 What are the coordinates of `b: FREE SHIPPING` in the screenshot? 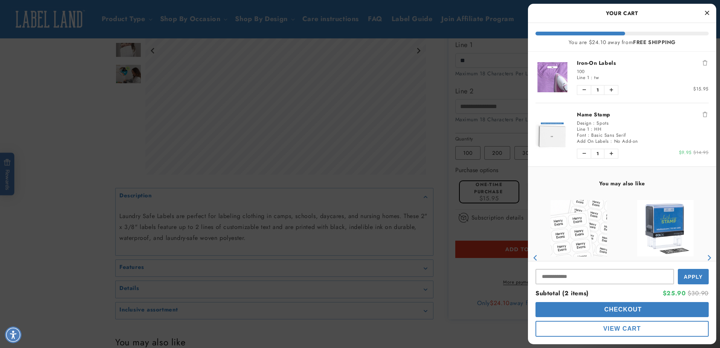 It's located at (654, 42).